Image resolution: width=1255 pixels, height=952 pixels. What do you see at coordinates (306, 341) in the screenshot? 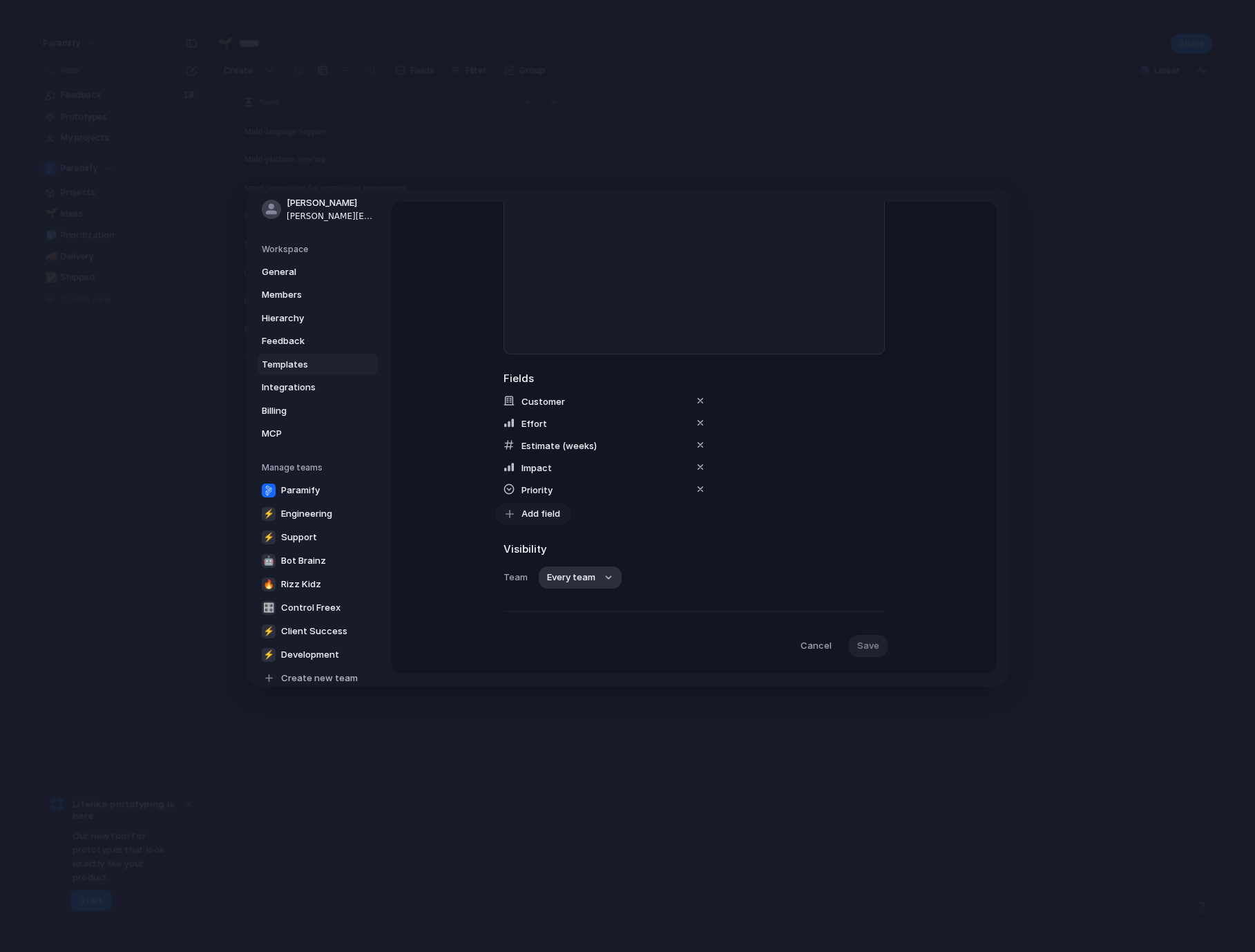
I see `span: Feedback` at bounding box center [306, 341].